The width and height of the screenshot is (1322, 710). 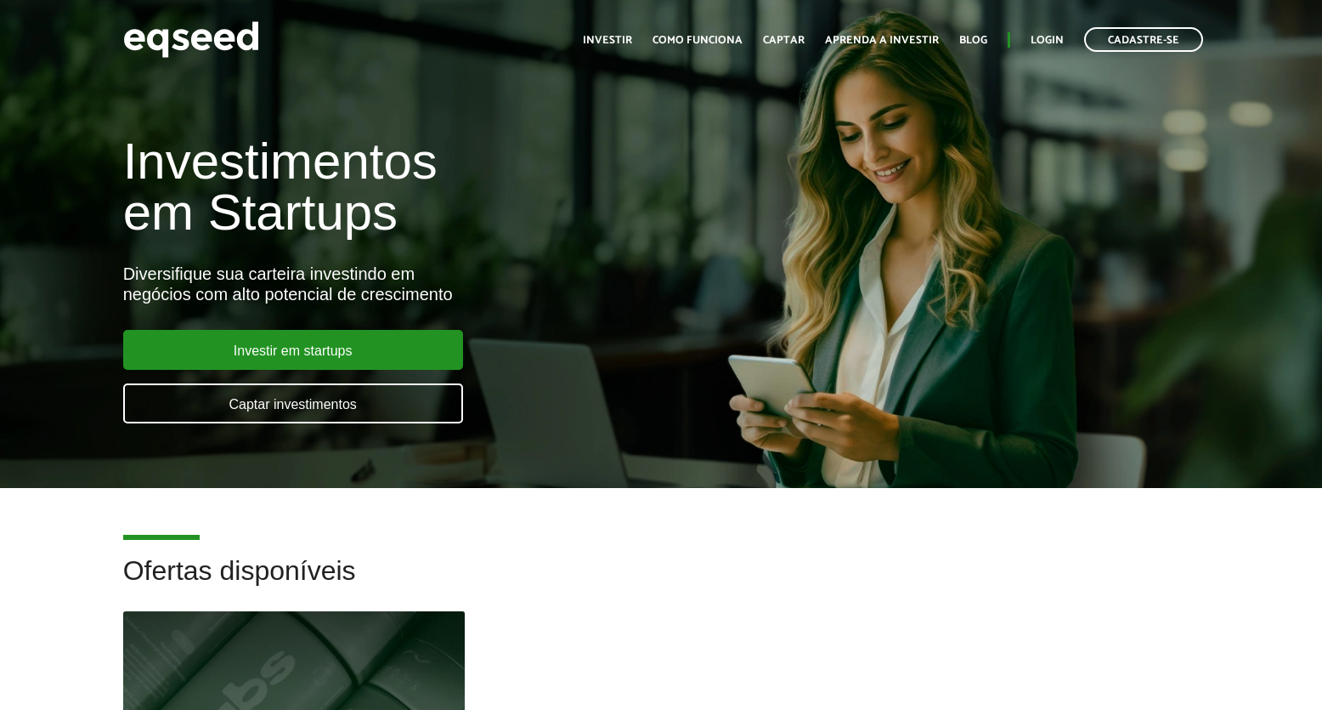 I want to click on a: Investir, so click(x=608, y=40).